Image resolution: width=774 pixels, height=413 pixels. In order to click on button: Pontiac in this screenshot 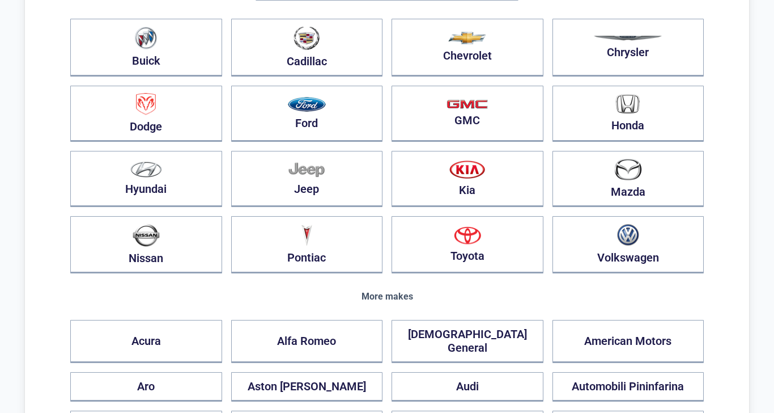, I will do `click(307, 244)`.